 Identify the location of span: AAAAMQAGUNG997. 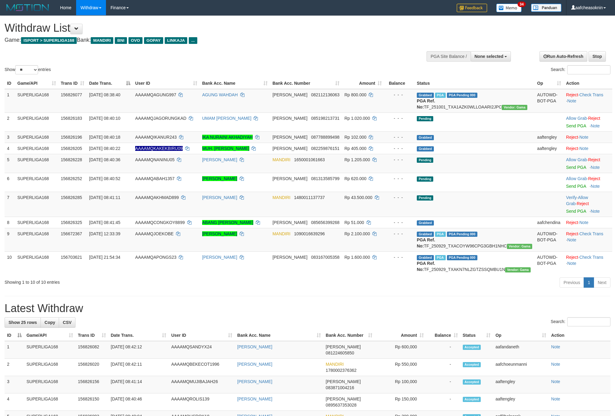
(156, 95).